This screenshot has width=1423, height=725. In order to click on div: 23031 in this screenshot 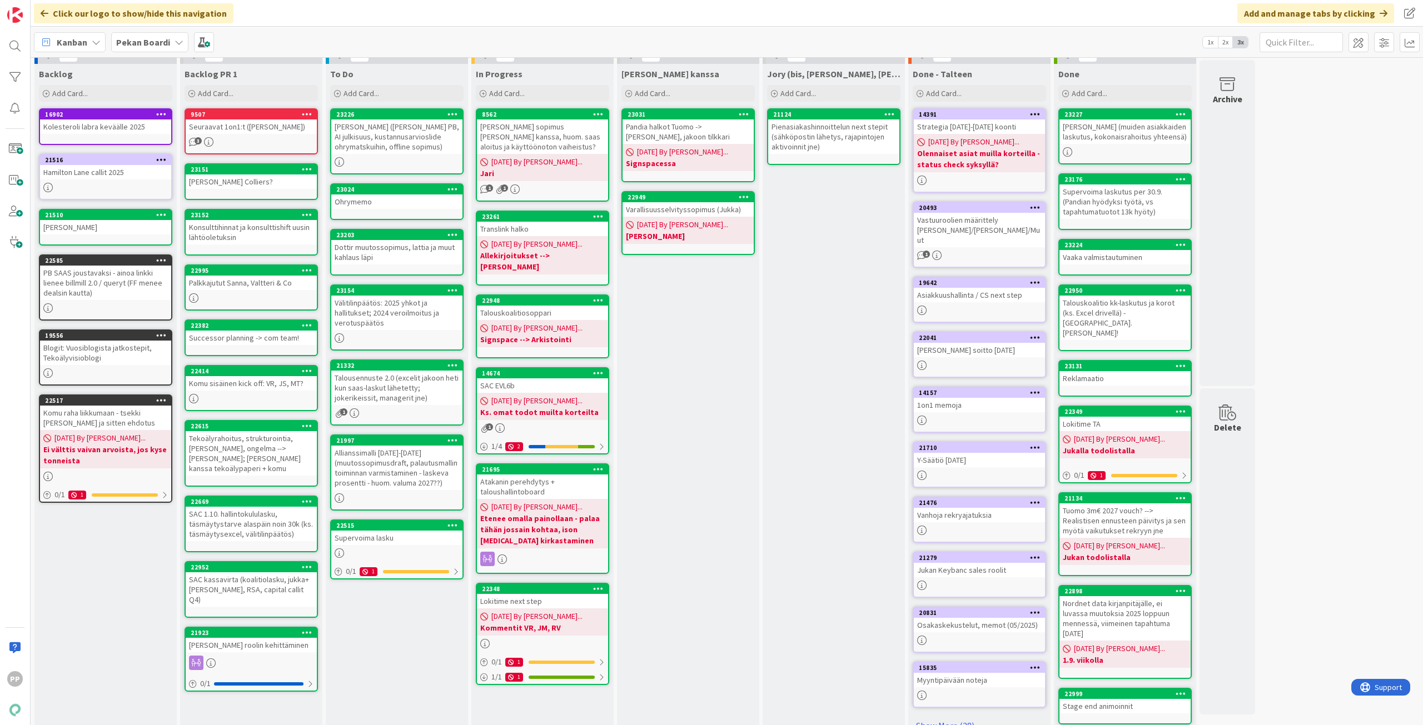, I will do `click(688, 114)`.